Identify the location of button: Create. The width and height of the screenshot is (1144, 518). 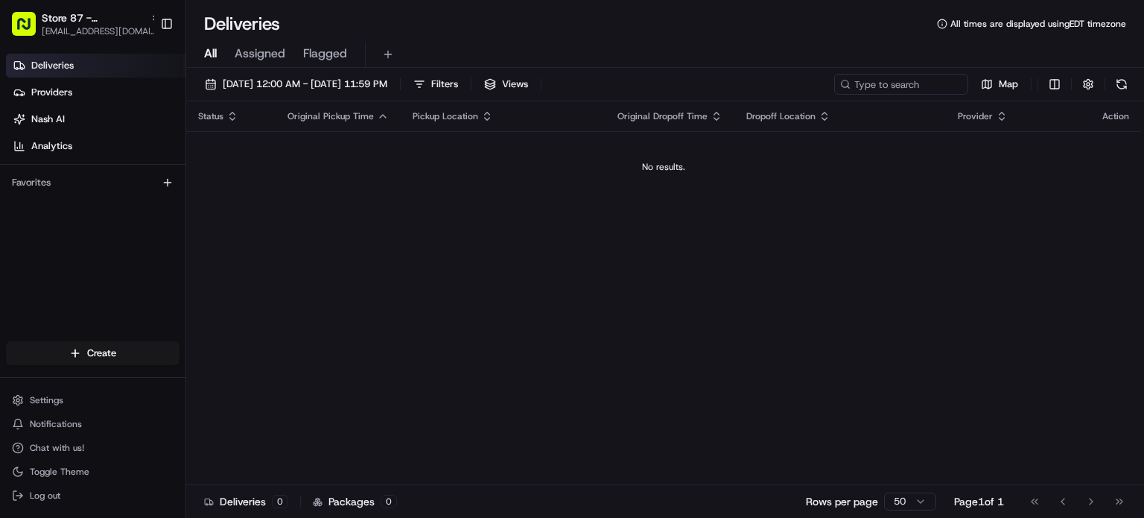
(92, 353).